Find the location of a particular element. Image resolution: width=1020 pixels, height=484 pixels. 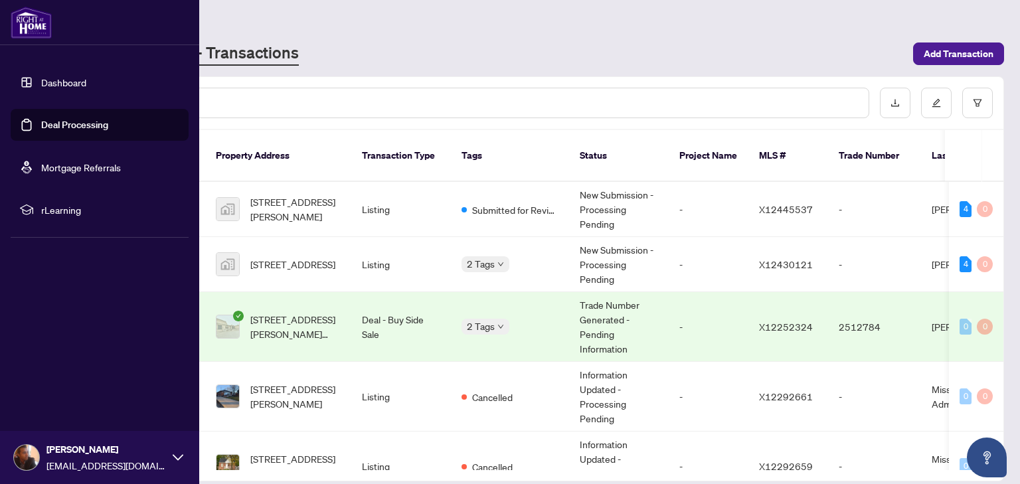

button: edit is located at coordinates (936, 103).